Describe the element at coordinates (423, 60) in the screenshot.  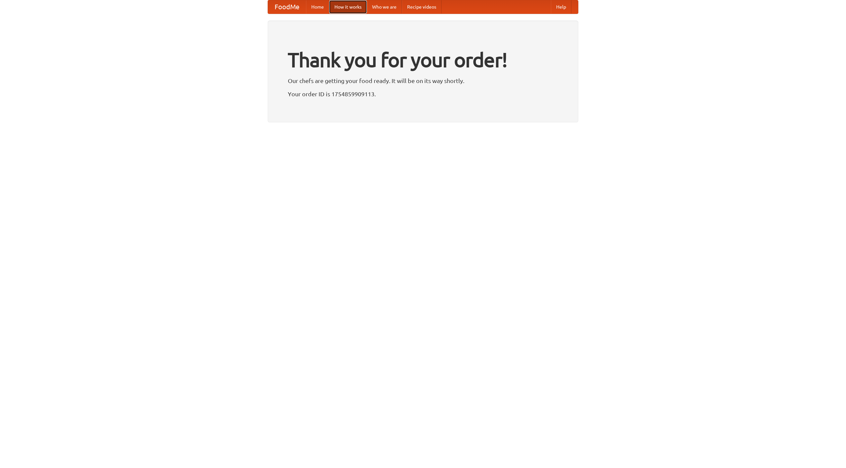
I see `h1: Thank you for your order!` at that location.